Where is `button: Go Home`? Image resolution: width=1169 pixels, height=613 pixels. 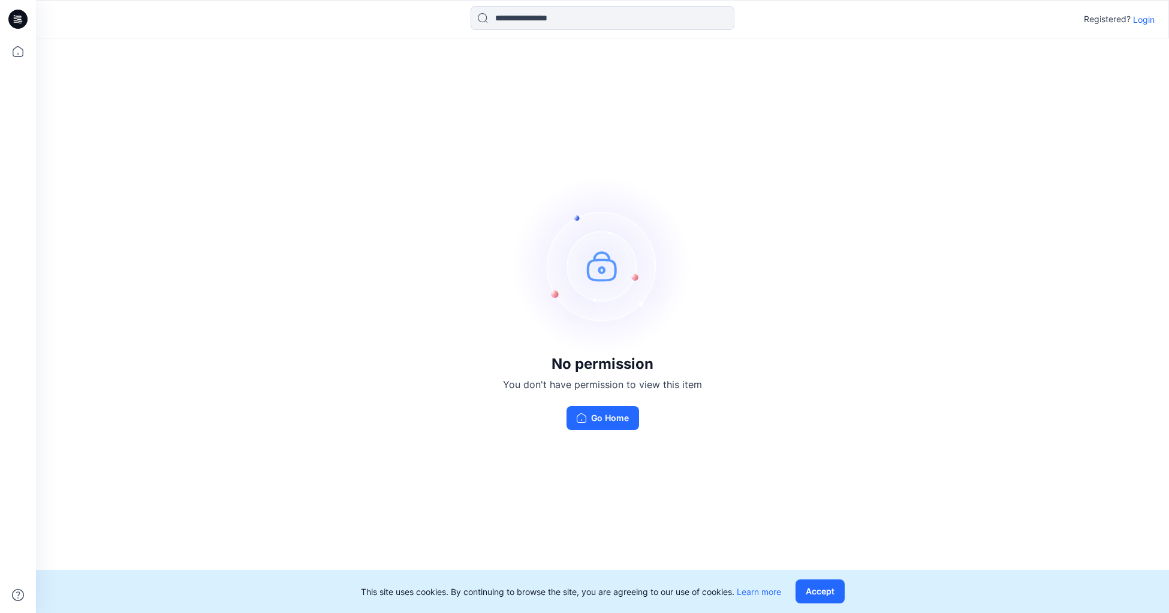 button: Go Home is located at coordinates (603, 418).